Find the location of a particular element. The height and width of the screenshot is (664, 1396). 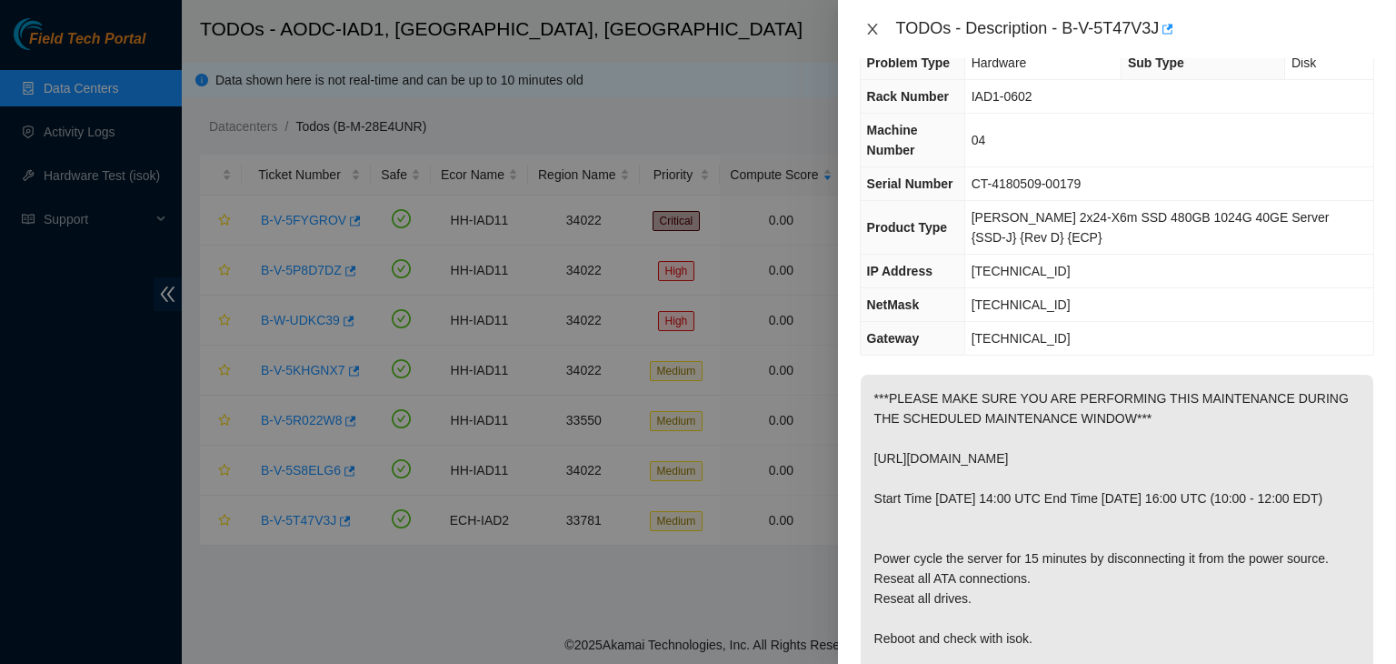

span: Hardware is located at coordinates (999, 63).